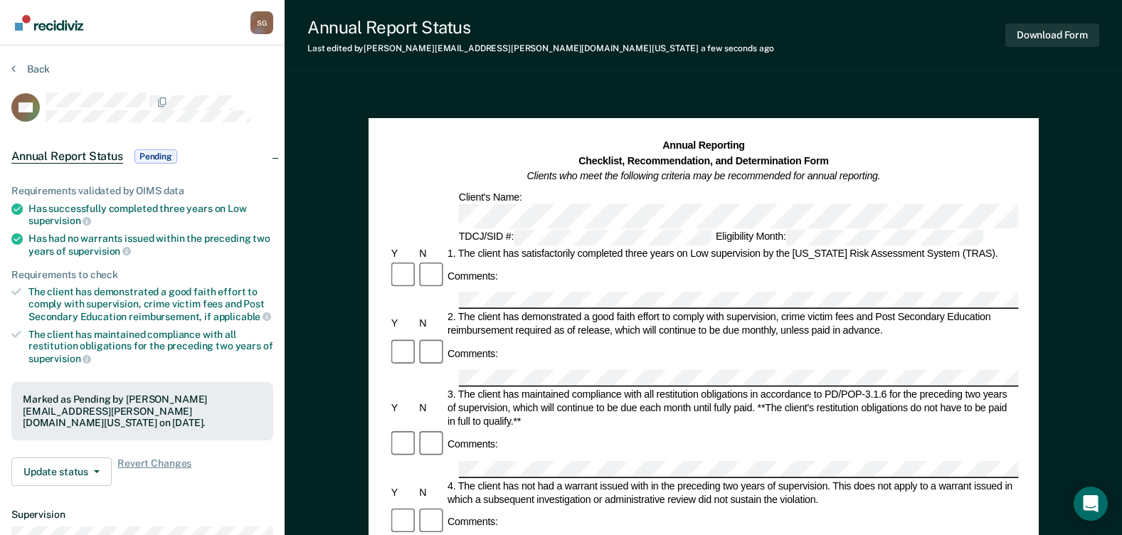 The image size is (1122, 535). I want to click on span: Revert Changes, so click(154, 472).